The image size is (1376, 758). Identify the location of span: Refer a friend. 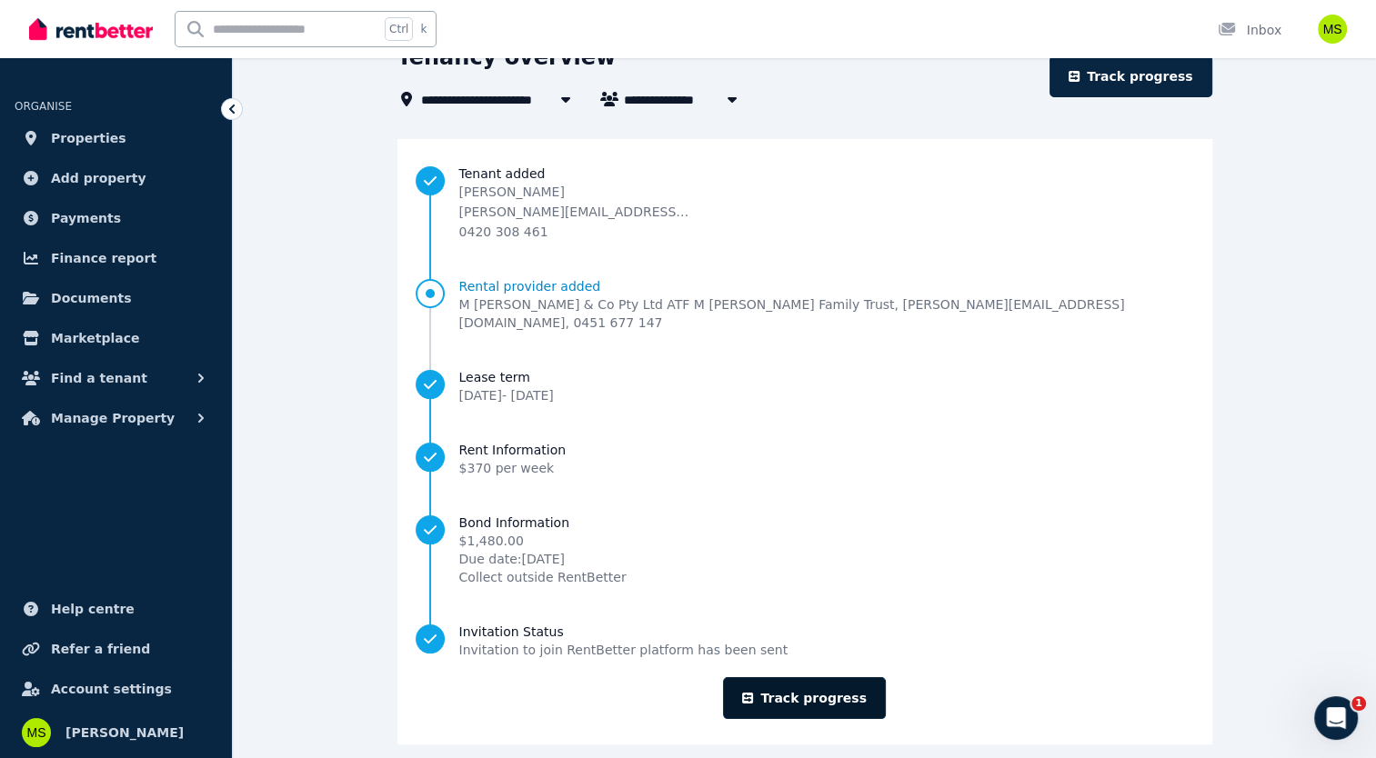
(100, 649).